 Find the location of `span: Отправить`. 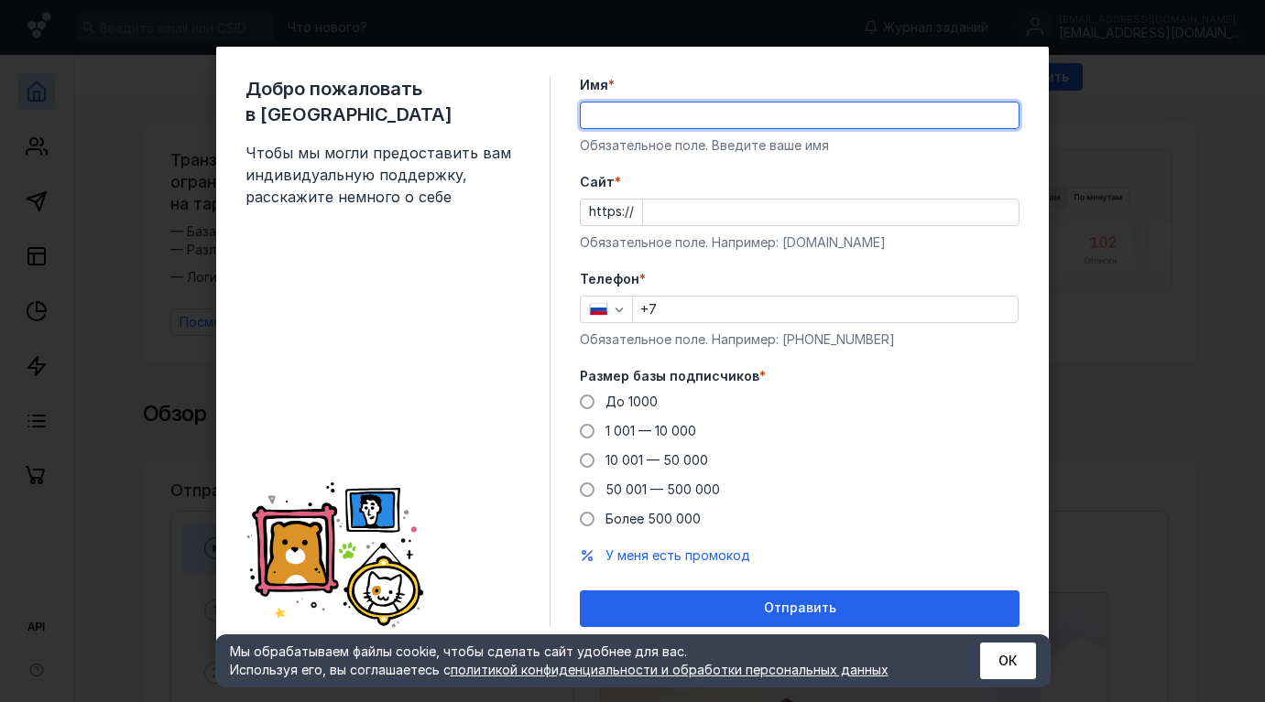

span: Отправить is located at coordinates (799, 608).